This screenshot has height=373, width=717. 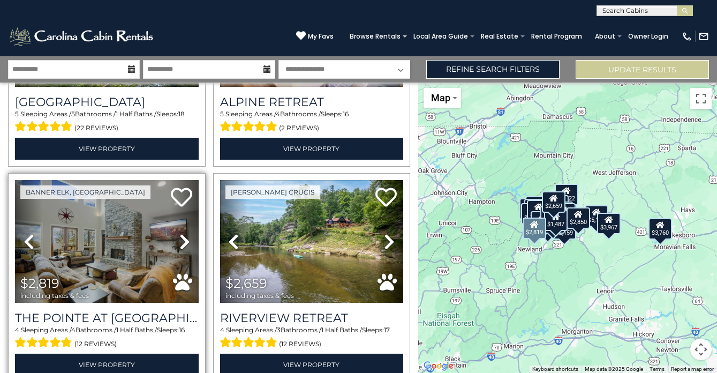 I want to click on span: (22 reviews), so click(x=96, y=128).